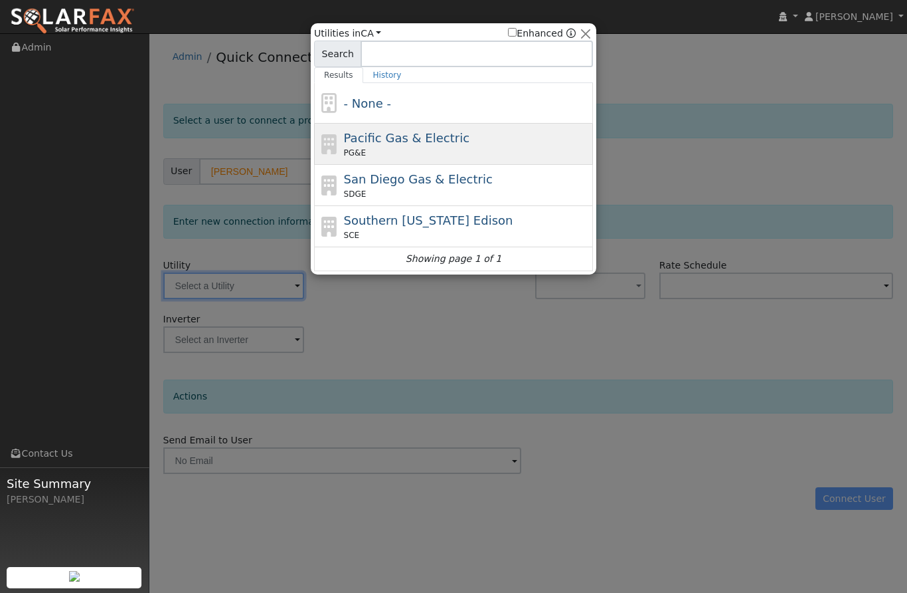 Image resolution: width=907 pixels, height=593 pixels. What do you see at coordinates (512, 32) in the screenshot?
I see `input: Enhanced` at bounding box center [512, 32].